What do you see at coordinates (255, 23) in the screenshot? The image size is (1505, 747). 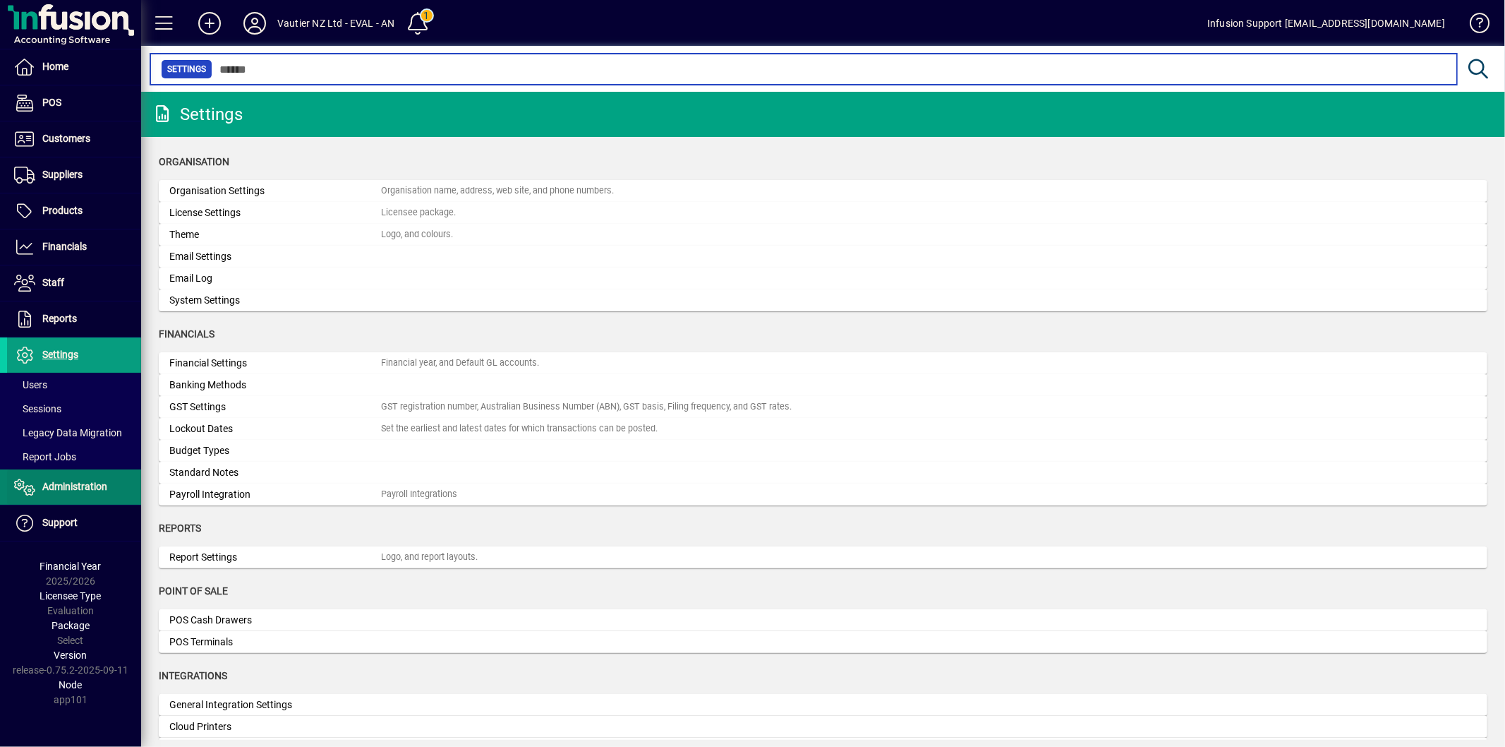 I see `button: Profile` at bounding box center [255, 23].